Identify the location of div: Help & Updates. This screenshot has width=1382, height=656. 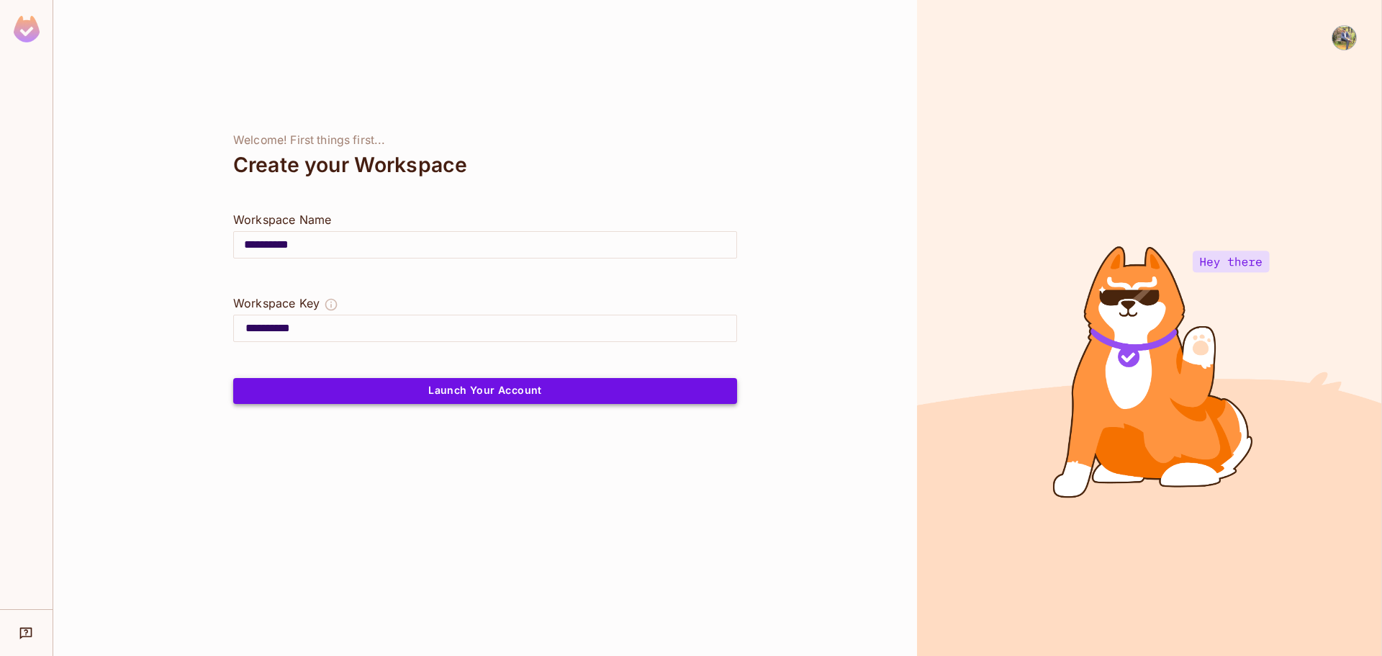
(26, 633).